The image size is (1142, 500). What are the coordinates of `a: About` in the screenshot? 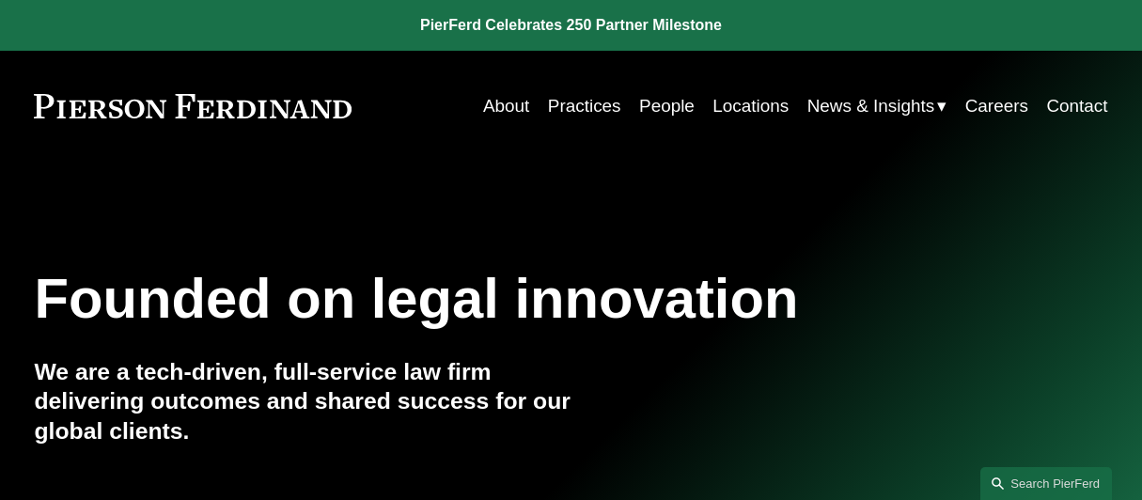 It's located at (506, 106).